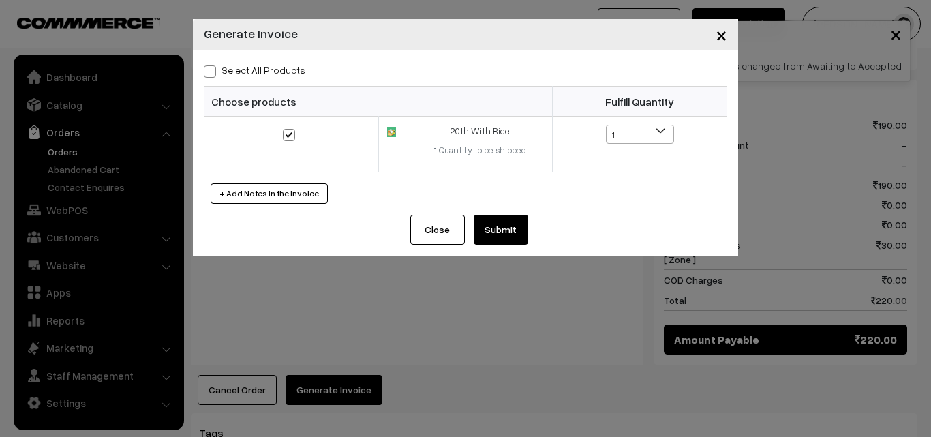  Describe the element at coordinates (480, 132) in the screenshot. I see `div: 20th With Rice` at that location.